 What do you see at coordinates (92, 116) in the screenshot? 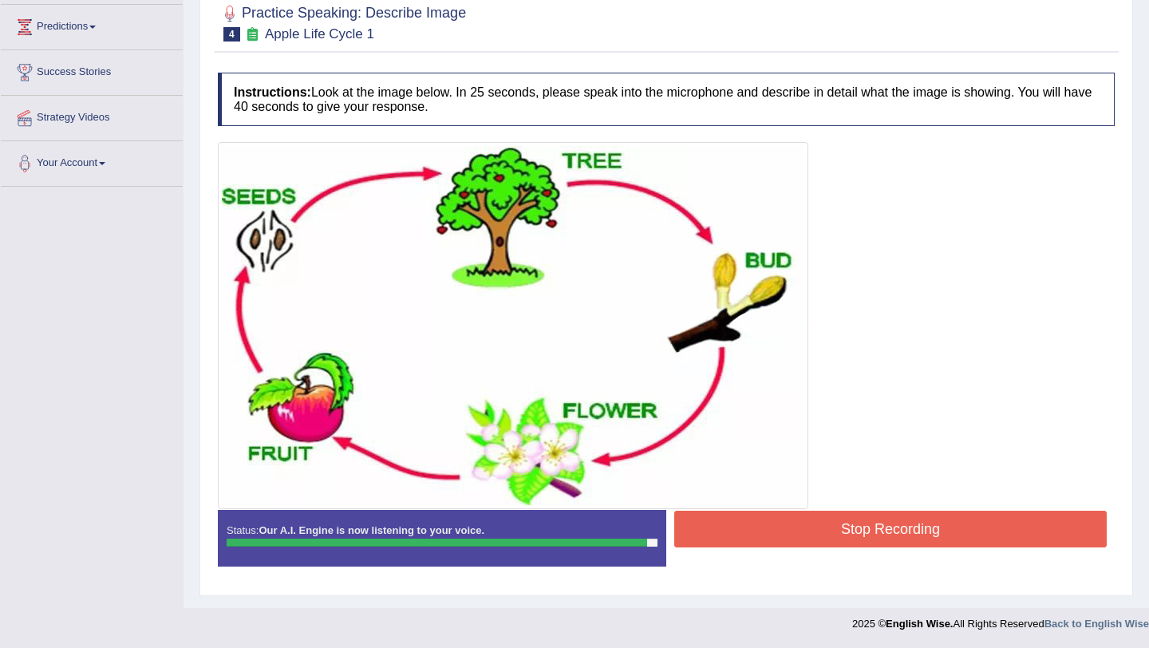
I see `a: Strategy Videos` at bounding box center [92, 116].